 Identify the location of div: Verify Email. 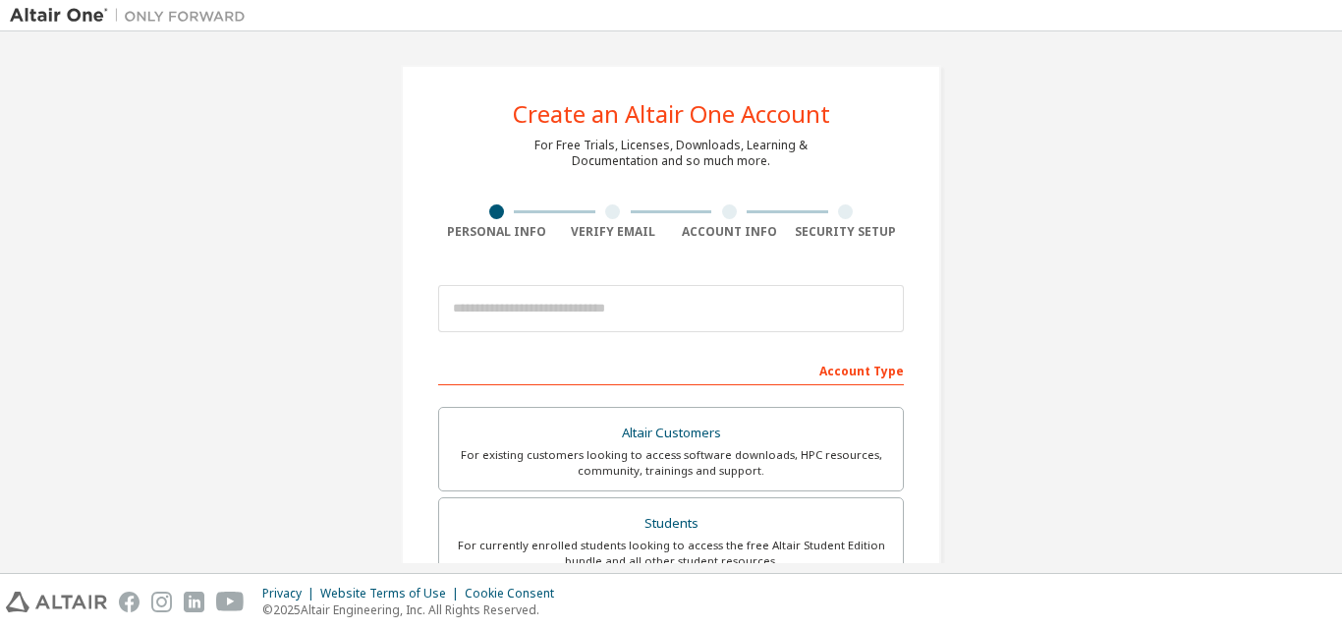
(613, 232).